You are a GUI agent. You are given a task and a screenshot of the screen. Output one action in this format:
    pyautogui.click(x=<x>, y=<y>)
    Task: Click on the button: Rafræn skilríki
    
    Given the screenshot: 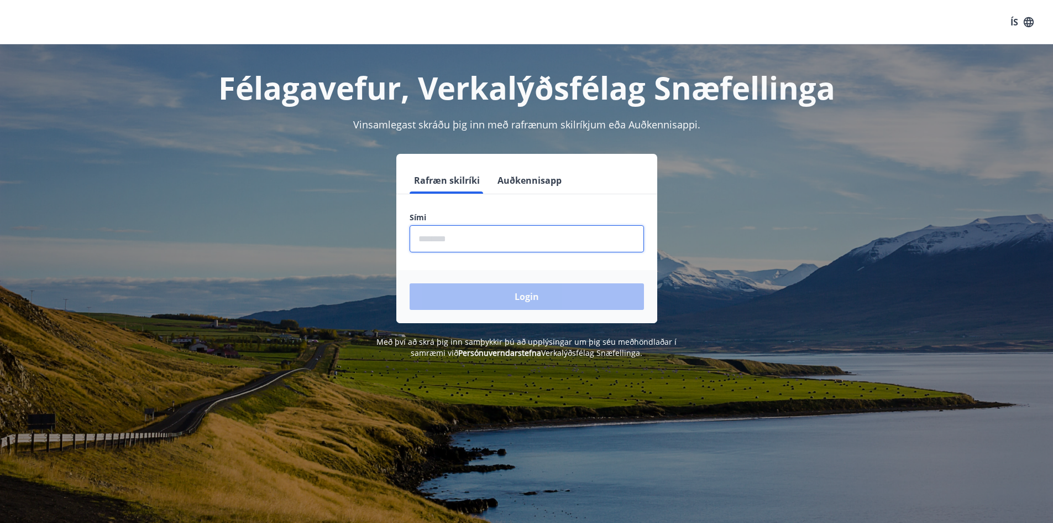 What is the action you would take?
    pyautogui.click(x=447, y=180)
    